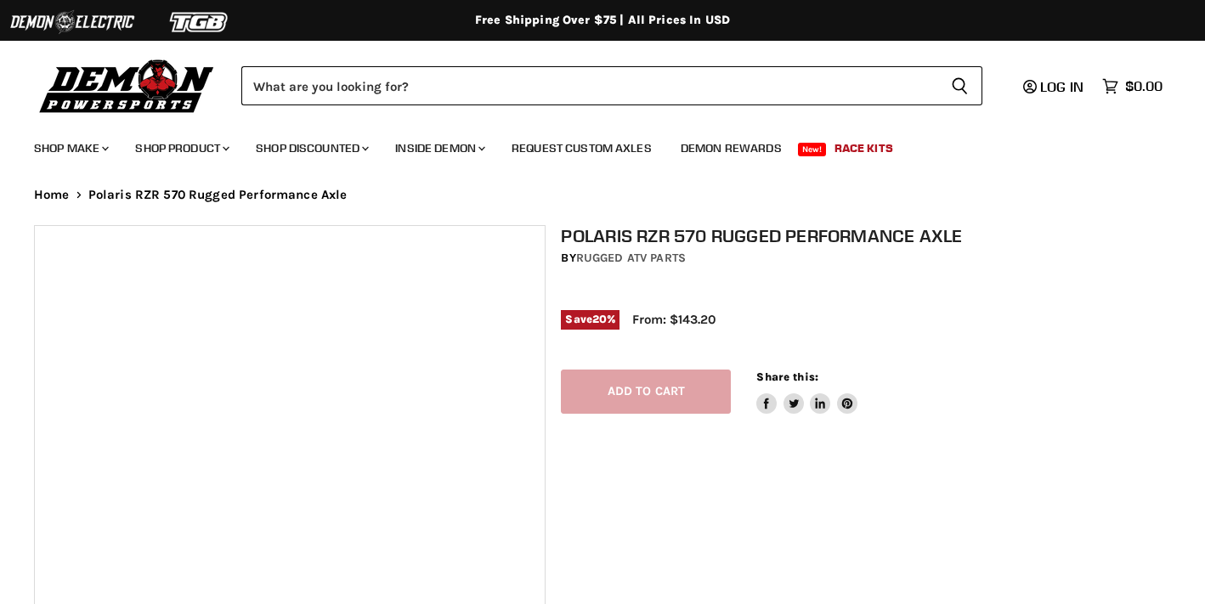 Image resolution: width=1205 pixels, height=604 pixels. Describe the element at coordinates (218, 195) in the screenshot. I see `span: Polaris RZR 570 Rugged Performance Axle` at that location.